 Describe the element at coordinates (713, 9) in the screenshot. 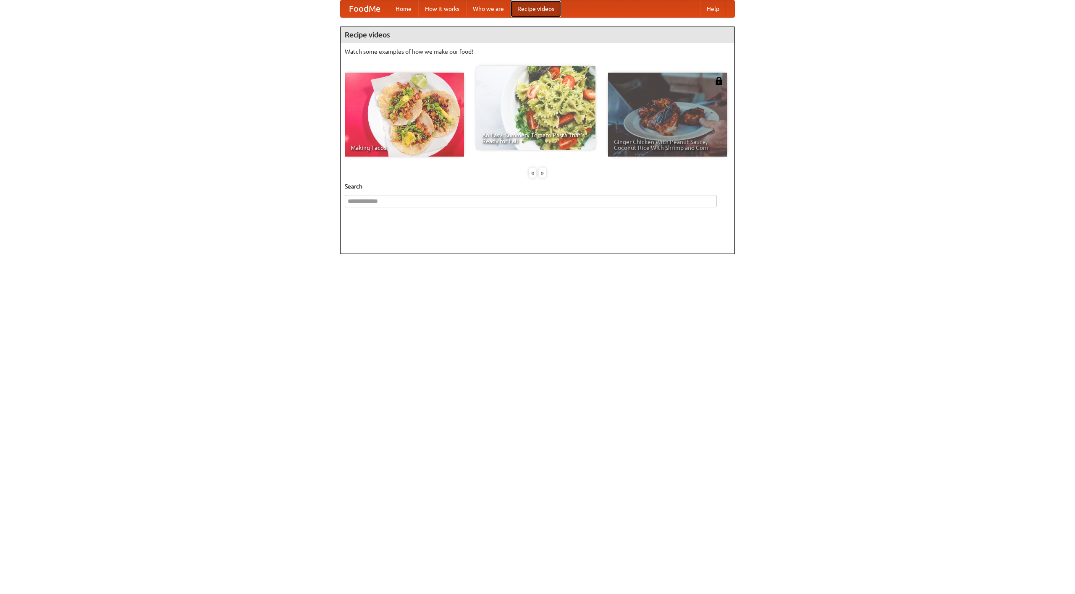

I see `a: Help` at that location.